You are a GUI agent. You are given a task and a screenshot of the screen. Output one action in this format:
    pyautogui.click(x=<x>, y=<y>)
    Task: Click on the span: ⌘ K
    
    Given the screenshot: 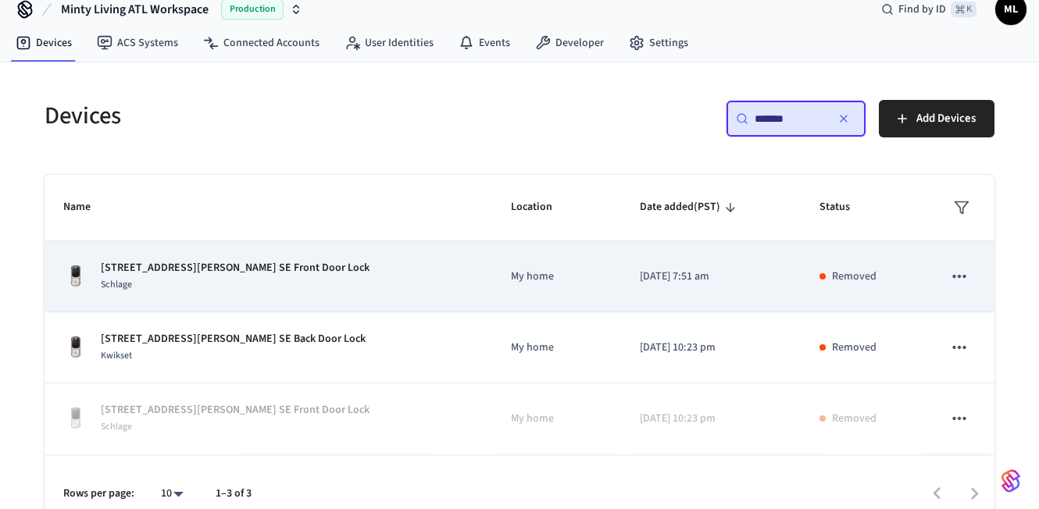 What is the action you would take?
    pyautogui.click(x=963, y=9)
    